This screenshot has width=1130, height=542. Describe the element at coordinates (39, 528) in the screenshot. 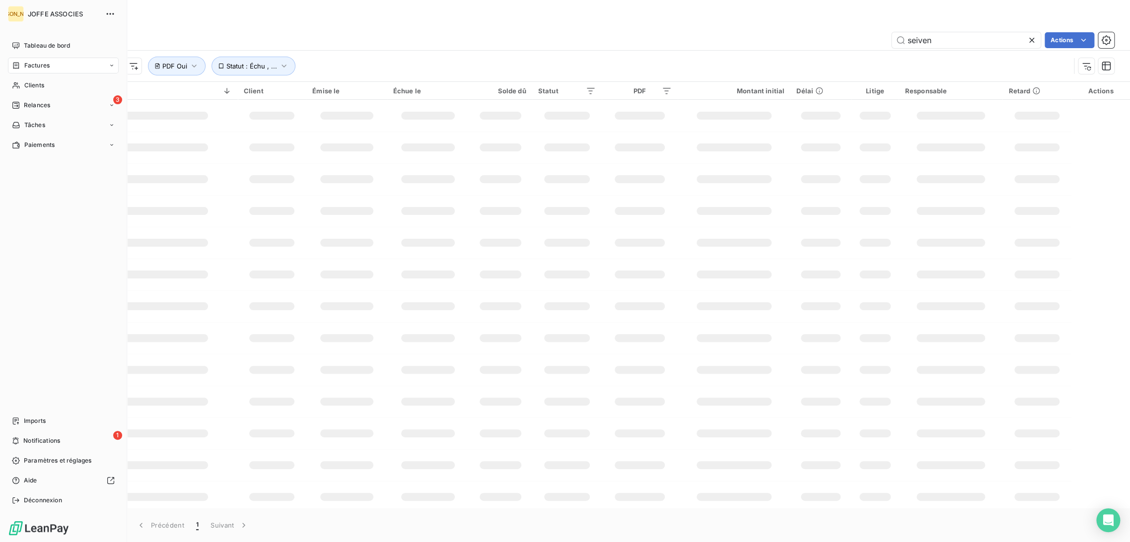

I see `img: Logo LeanPay` at that location.